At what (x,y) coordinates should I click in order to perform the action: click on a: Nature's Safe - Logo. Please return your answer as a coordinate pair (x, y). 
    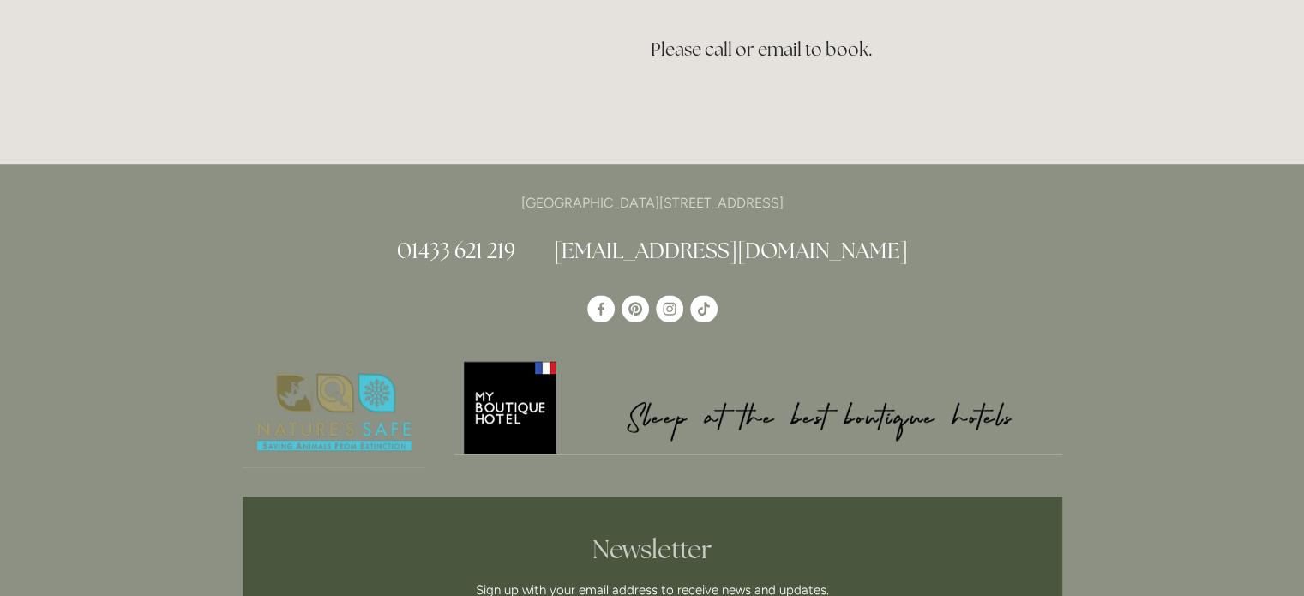
    Looking at the image, I should click on (334, 412).